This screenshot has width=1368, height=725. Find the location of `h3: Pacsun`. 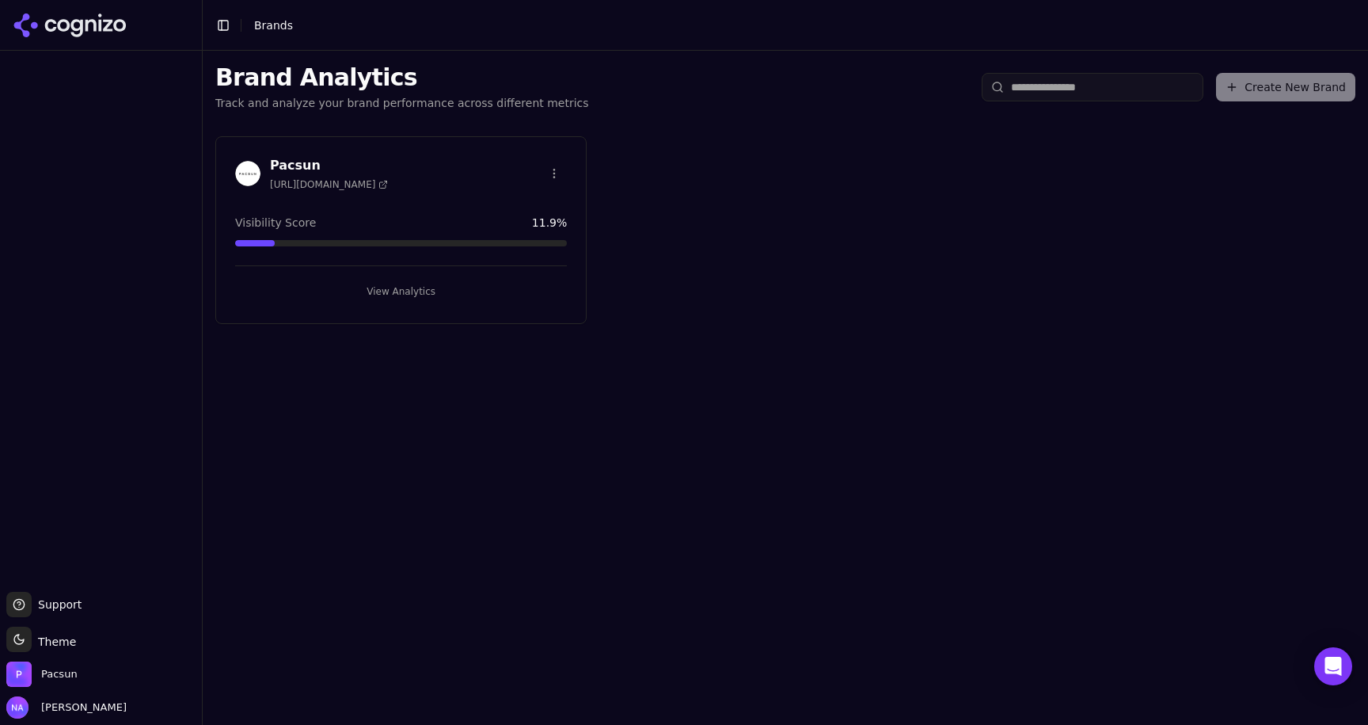

h3: Pacsun is located at coordinates (329, 166).